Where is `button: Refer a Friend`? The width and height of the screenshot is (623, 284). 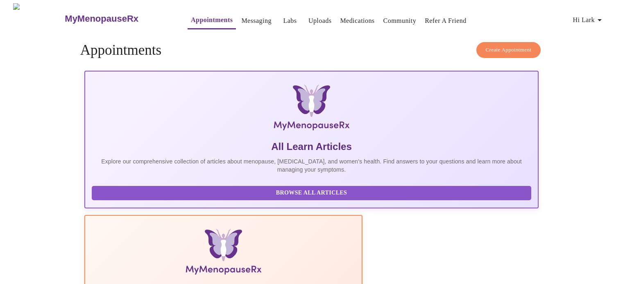
button: Refer a Friend is located at coordinates (445, 21).